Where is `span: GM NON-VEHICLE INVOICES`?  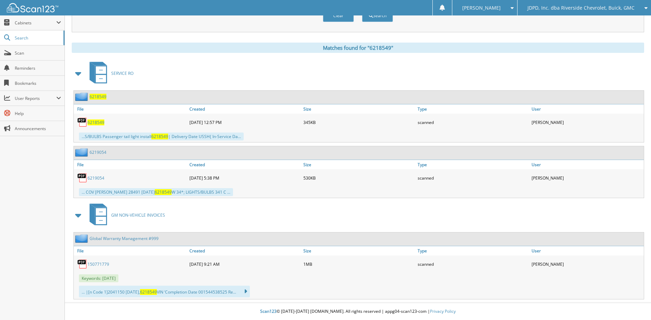
span: GM NON-VEHICLE INVOICES is located at coordinates (138, 215).